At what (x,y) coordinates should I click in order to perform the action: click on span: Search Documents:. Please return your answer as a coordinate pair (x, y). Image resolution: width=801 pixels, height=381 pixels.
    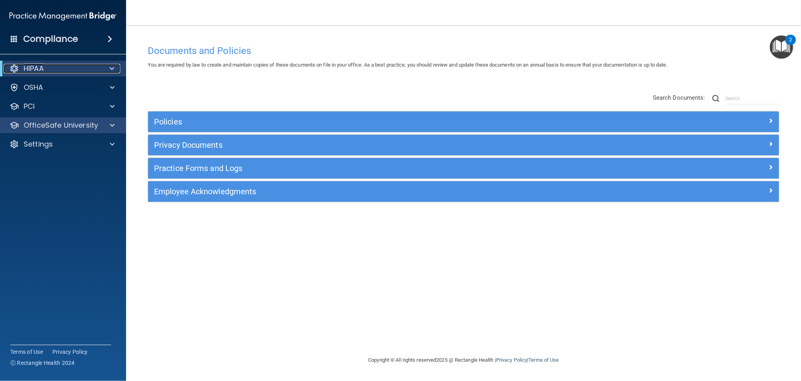
    Looking at the image, I should click on (679, 98).